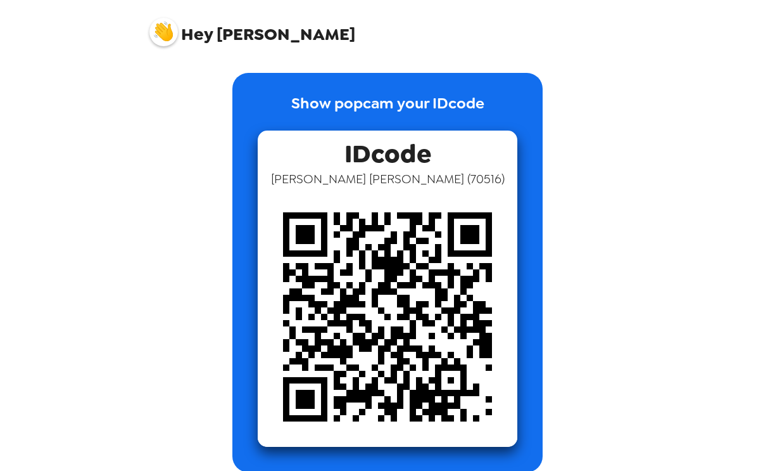 This screenshot has width=775, height=471. What do you see at coordinates (197, 34) in the screenshot?
I see `span: Hey` at bounding box center [197, 34].